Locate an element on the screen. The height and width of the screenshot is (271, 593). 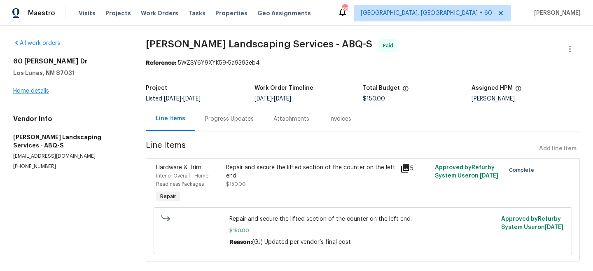
span: Repair and secure the lifted section of the counter on the left end. is located at coordinates (363, 219).